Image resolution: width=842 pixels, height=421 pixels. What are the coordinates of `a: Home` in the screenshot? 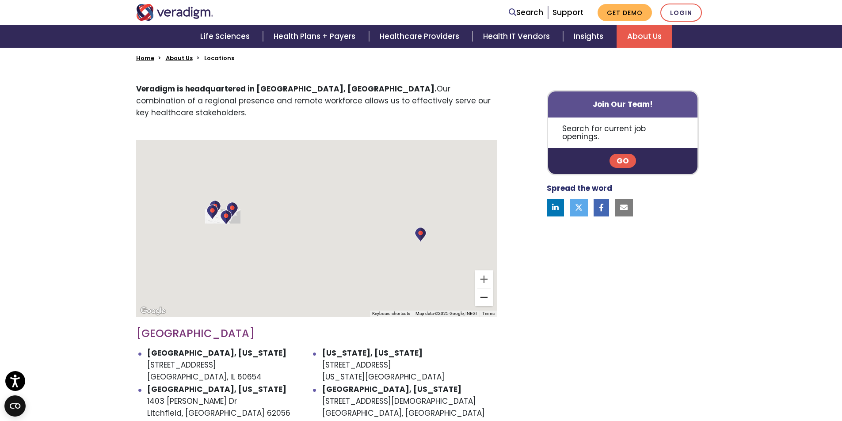 It's located at (145, 58).